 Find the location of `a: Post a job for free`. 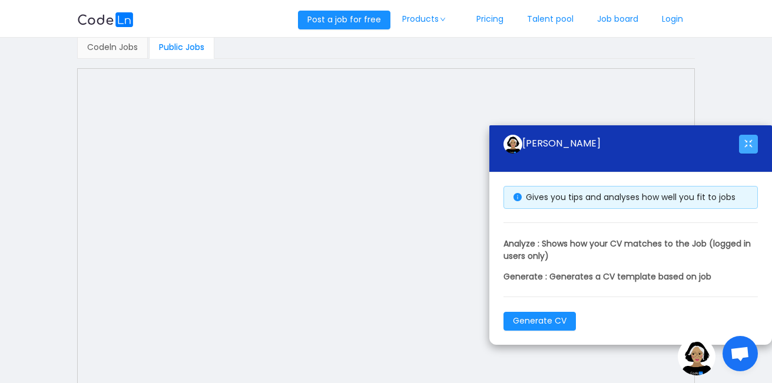

a: Post a job for free is located at coordinates (344, 19).